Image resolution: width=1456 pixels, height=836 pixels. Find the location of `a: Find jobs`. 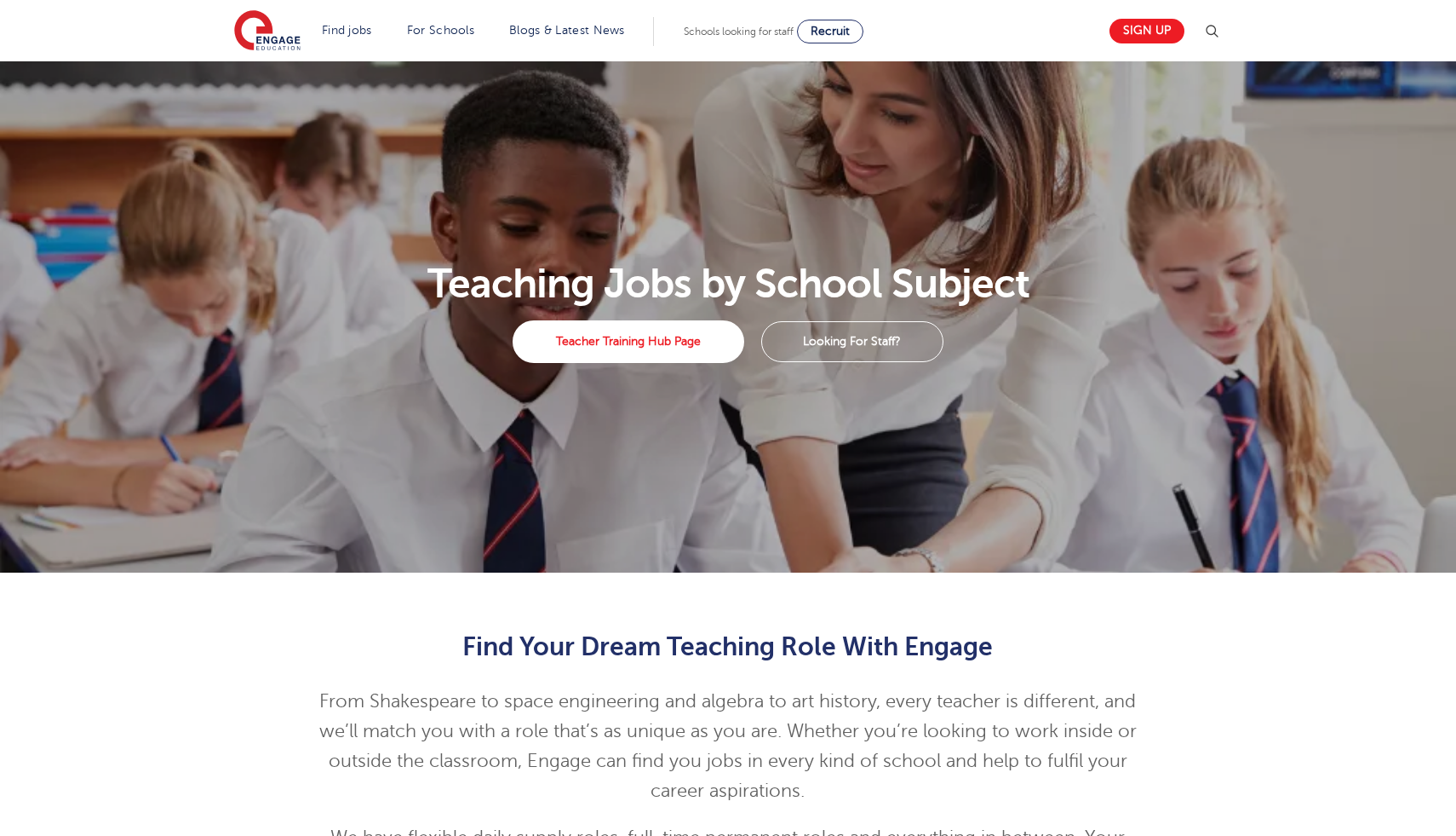

a: Find jobs is located at coordinates (347, 30).